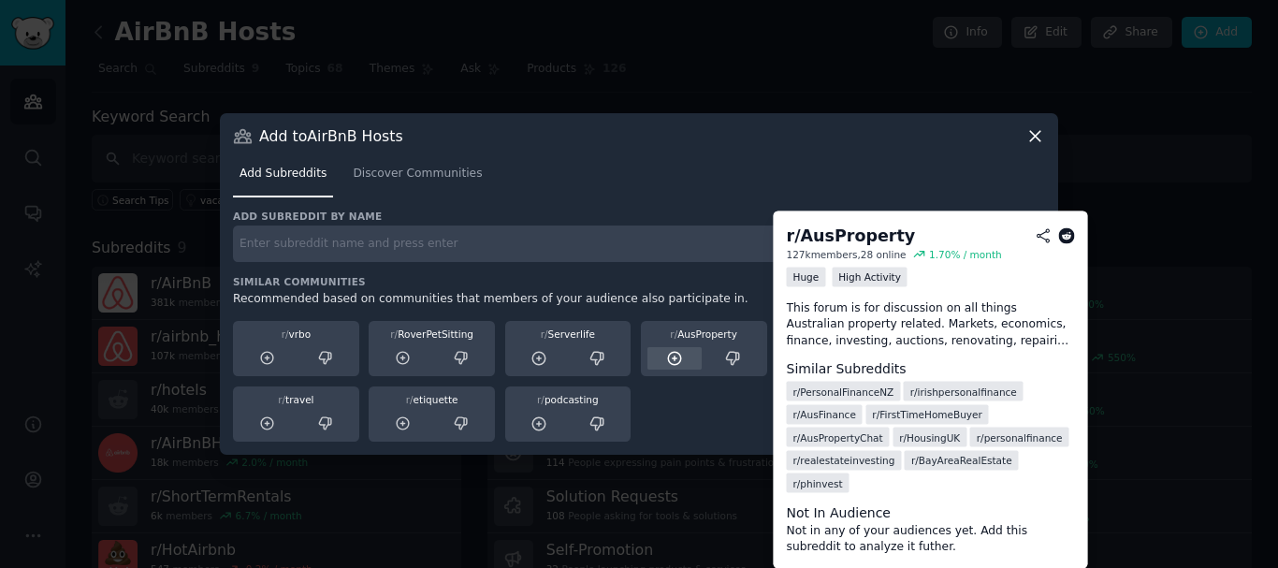 This screenshot has height=568, width=1278. What do you see at coordinates (931, 538) in the screenshot?
I see `dd: Not in any of your audiences yet. Add this subreddit to analyze it futher.` at bounding box center [931, 538].